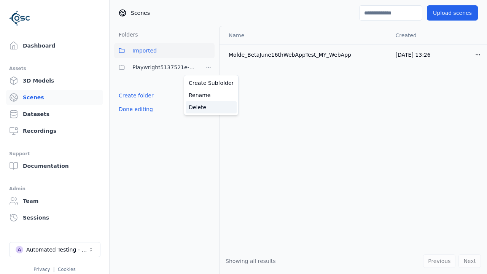 The image size is (487, 274). What do you see at coordinates (211, 107) in the screenshot?
I see `div: Delete` at bounding box center [211, 107].